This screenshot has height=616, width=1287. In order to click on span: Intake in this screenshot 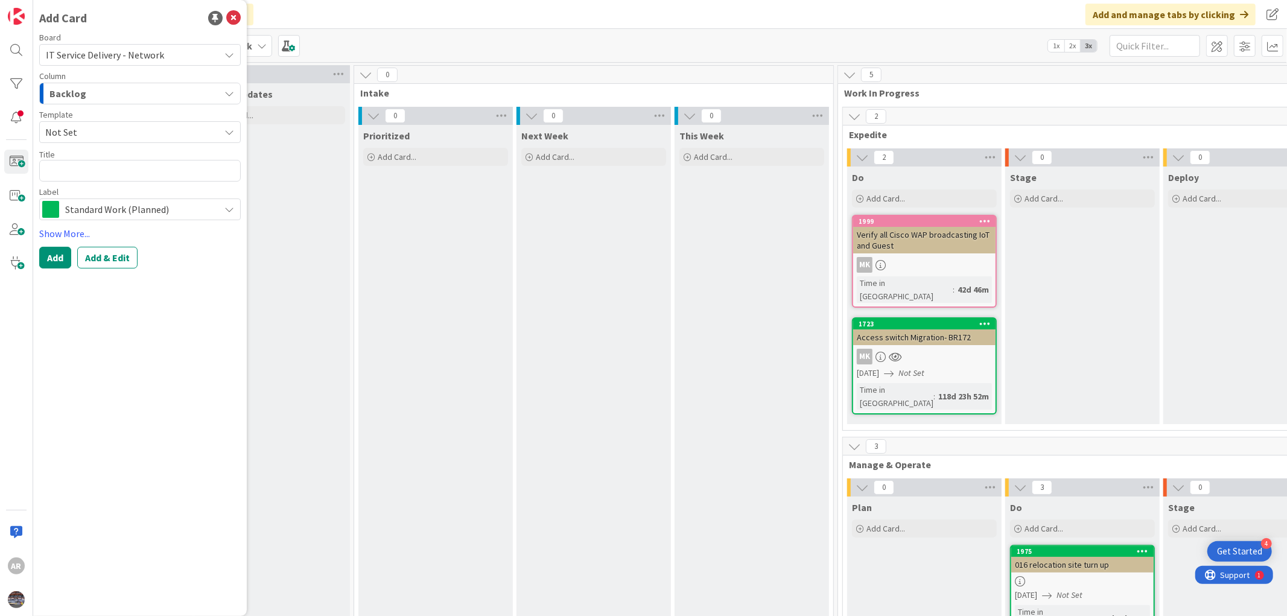, I will do `click(589, 93)`.